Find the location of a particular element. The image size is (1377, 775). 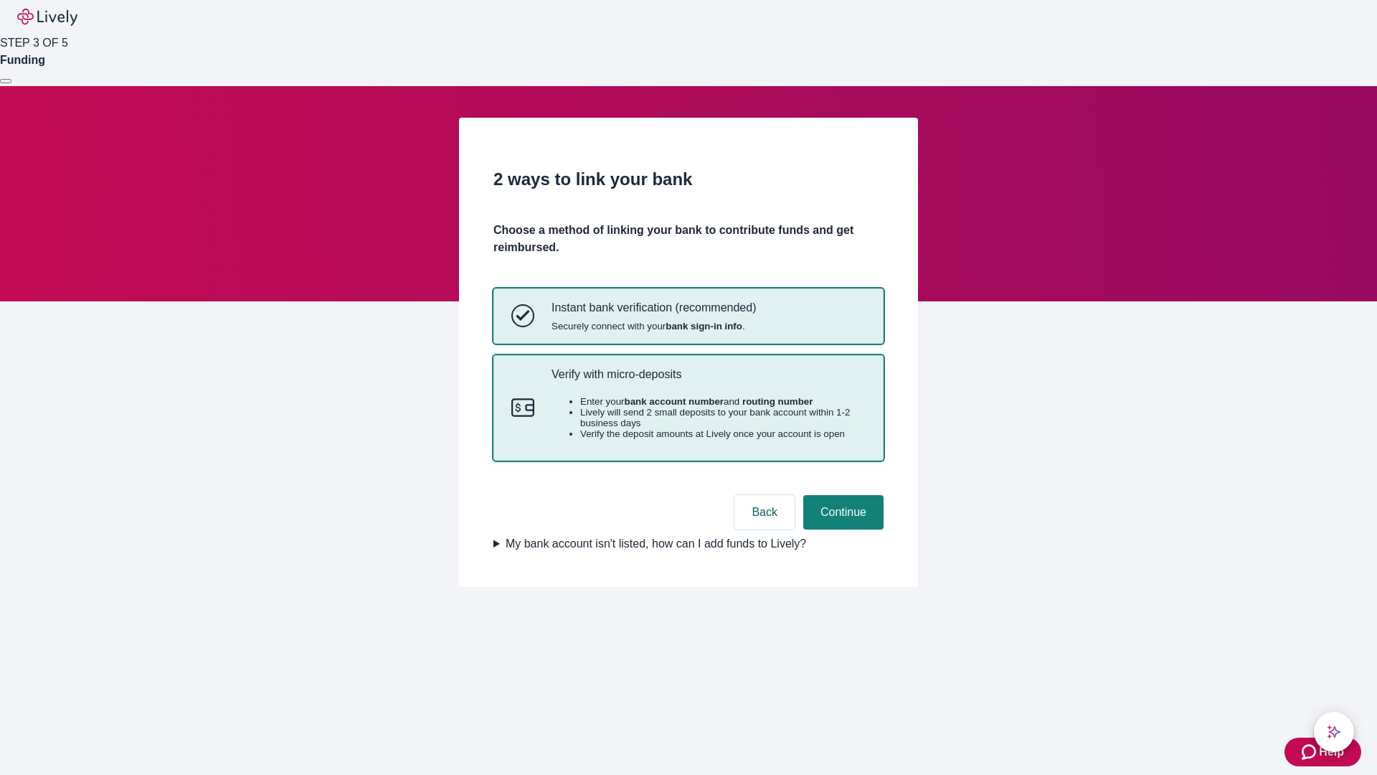

span: Help is located at coordinates (1331, 752).